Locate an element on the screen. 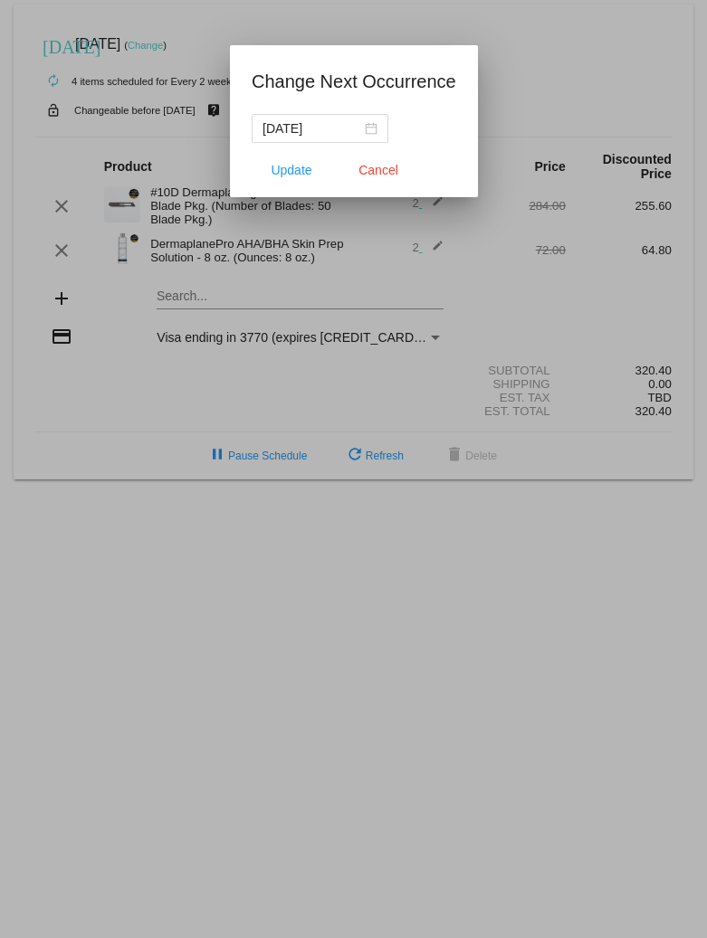 The height and width of the screenshot is (938, 707). button: Close dialog is located at coordinates (378, 170).